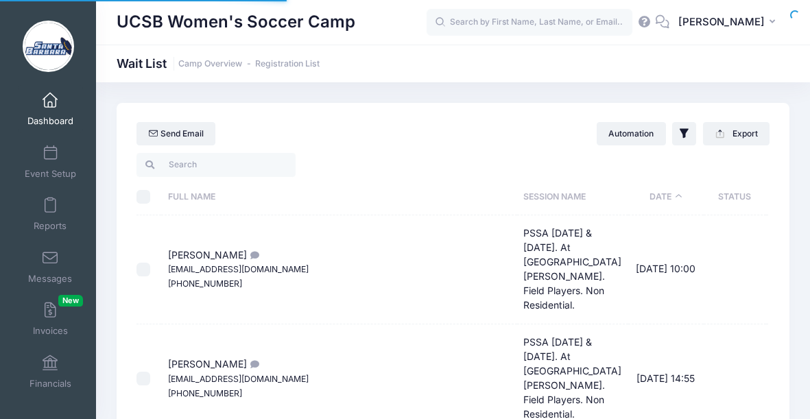  I want to click on h1: Wait List, so click(218, 63).